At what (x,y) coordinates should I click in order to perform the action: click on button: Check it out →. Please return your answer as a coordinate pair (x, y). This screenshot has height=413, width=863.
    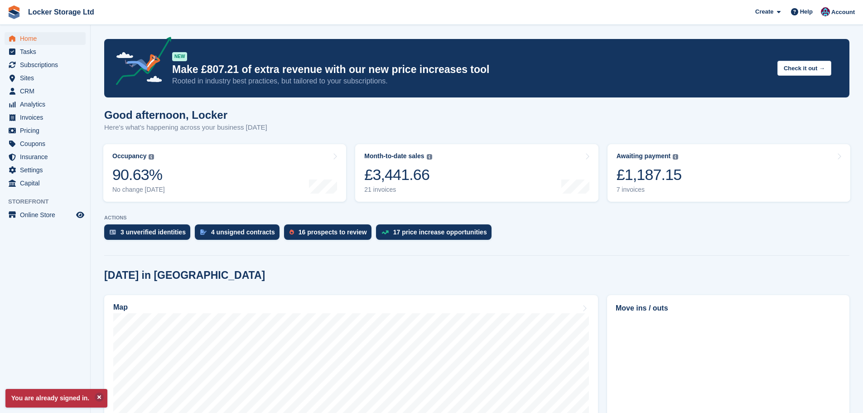
    Looking at the image, I should click on (804, 68).